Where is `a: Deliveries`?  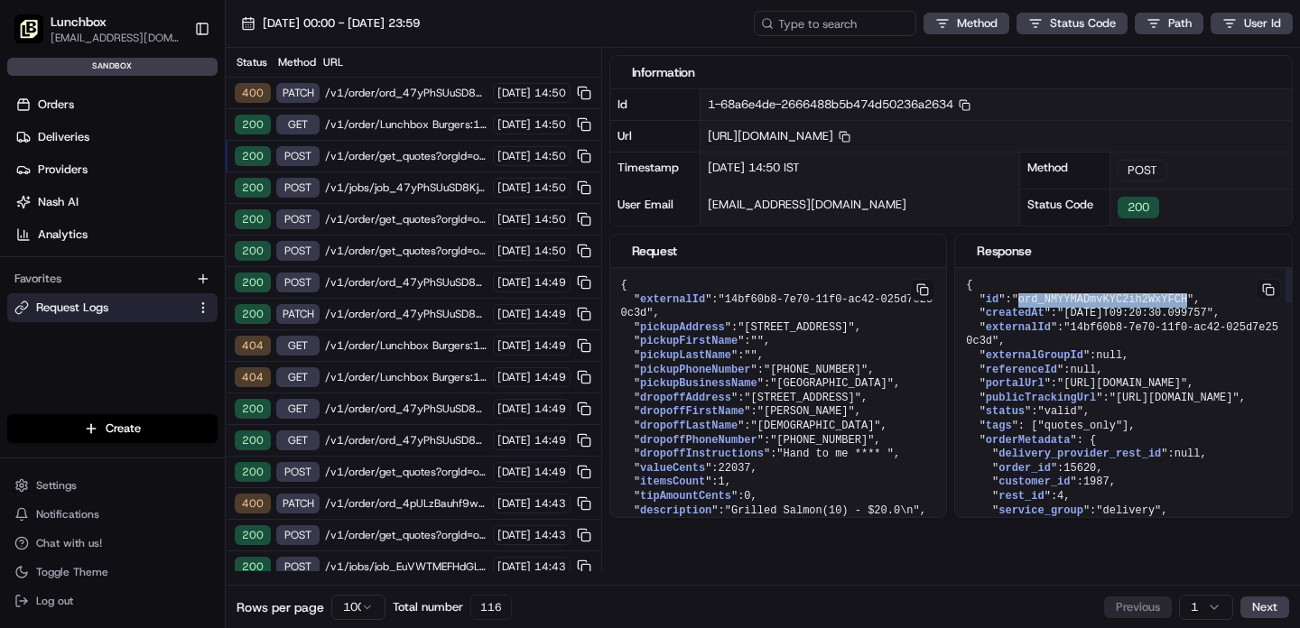 a: Deliveries is located at coordinates (116, 137).